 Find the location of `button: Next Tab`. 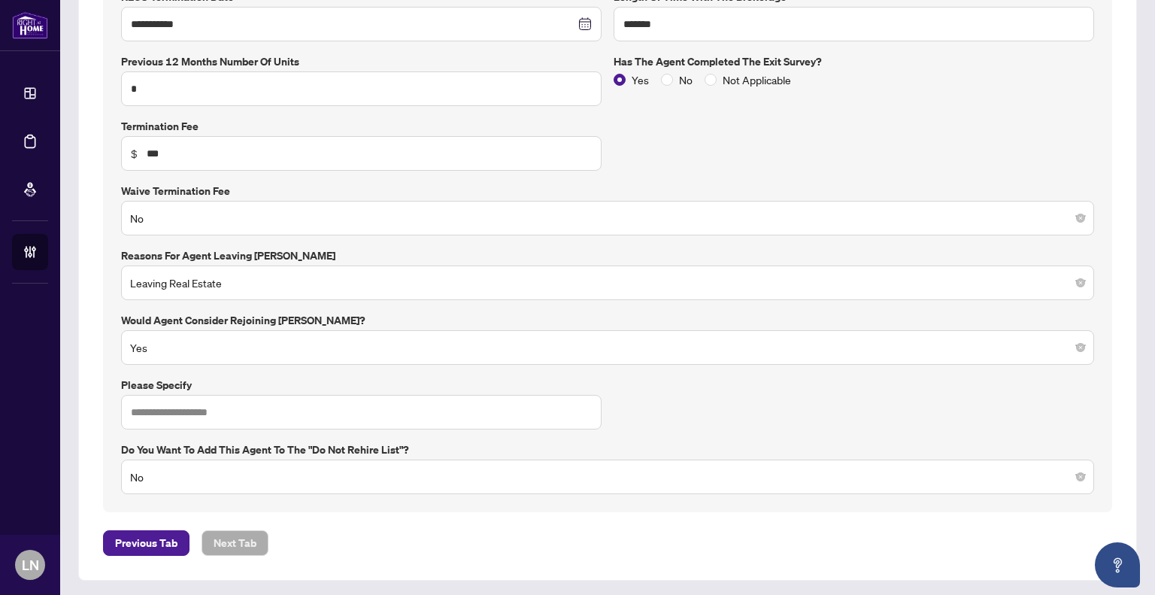

button: Next Tab is located at coordinates (235, 543).